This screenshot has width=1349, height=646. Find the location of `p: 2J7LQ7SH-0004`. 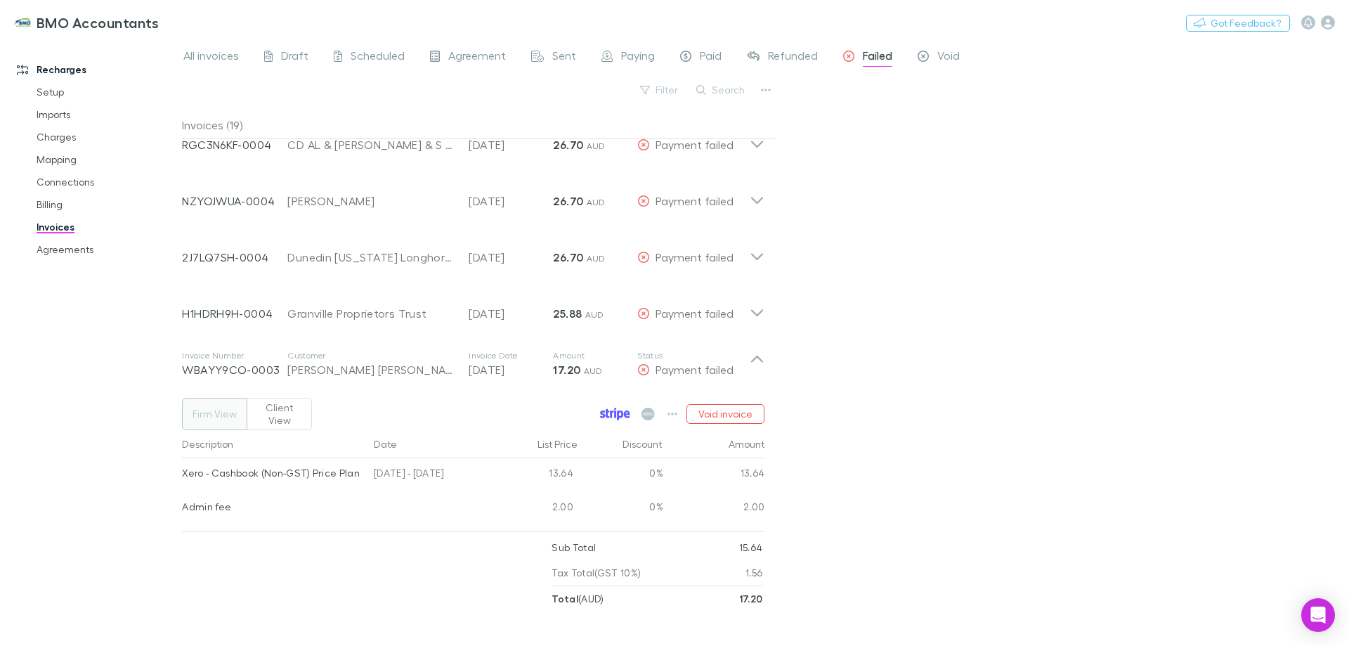

p: 2J7LQ7SH-0004 is located at coordinates (235, 257).